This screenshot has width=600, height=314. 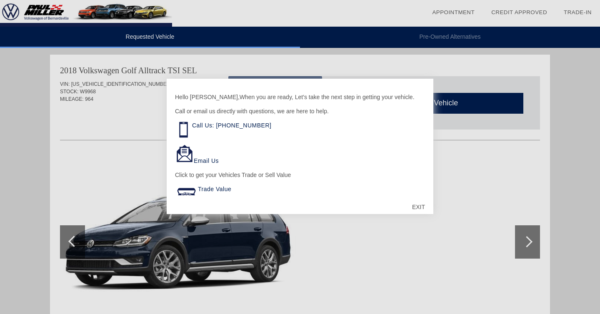 What do you see at coordinates (206, 161) in the screenshot?
I see `a: Email Us` at bounding box center [206, 161].